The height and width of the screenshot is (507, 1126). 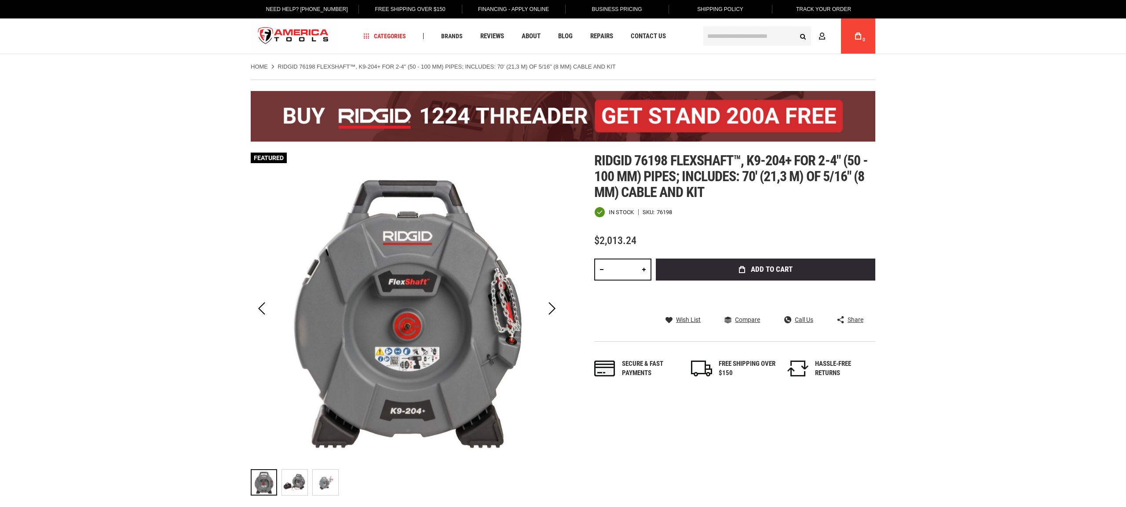 What do you see at coordinates (492, 36) in the screenshot?
I see `span: Reviews` at bounding box center [492, 36].